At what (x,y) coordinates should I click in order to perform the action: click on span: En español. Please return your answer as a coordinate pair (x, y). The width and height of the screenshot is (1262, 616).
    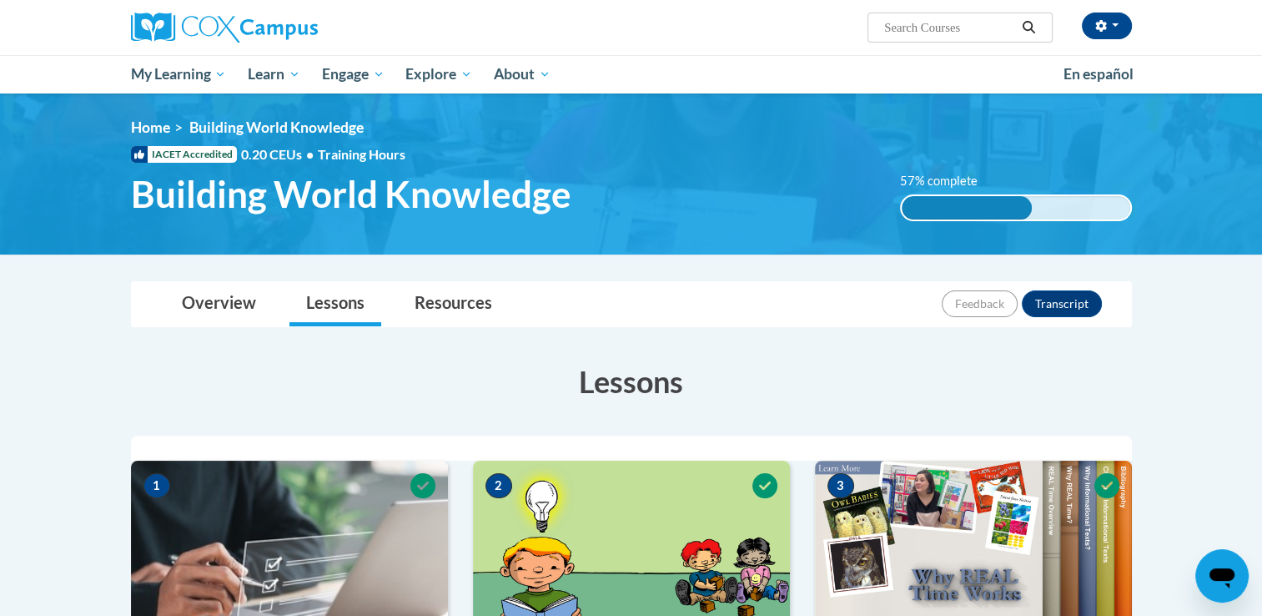
    Looking at the image, I should click on (1099, 73).